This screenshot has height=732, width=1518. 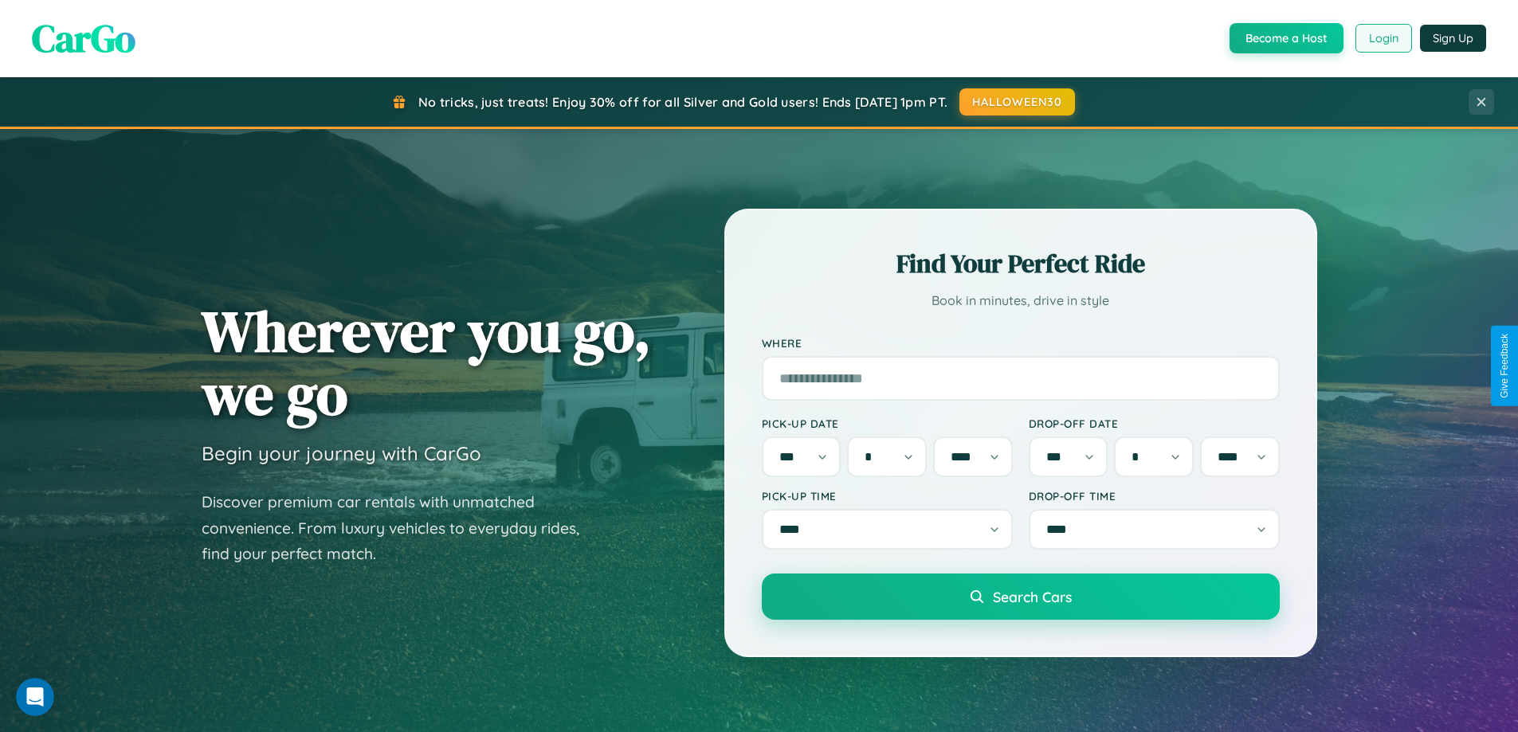 I want to click on button: Search Cars, so click(x=1021, y=597).